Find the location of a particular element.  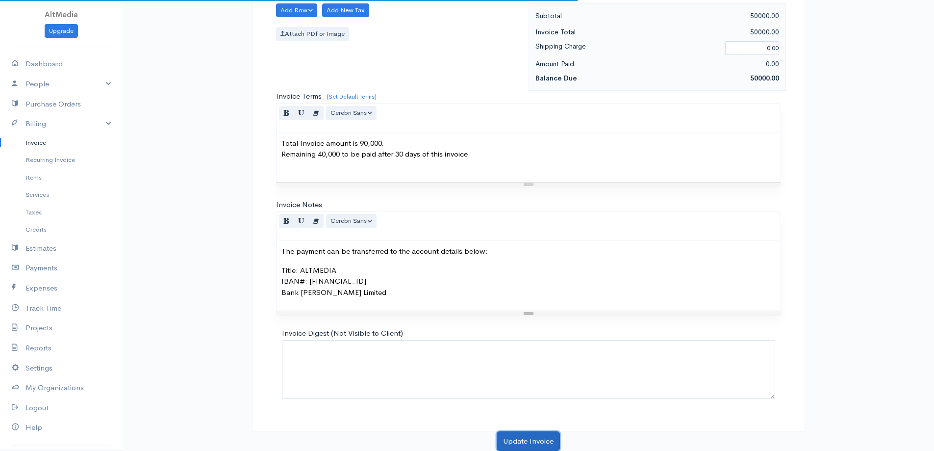

p: Total Invoice amount is 90,000. Remaining 40,000 to be paid after 30 days of this invoice. is located at coordinates (529, 149).